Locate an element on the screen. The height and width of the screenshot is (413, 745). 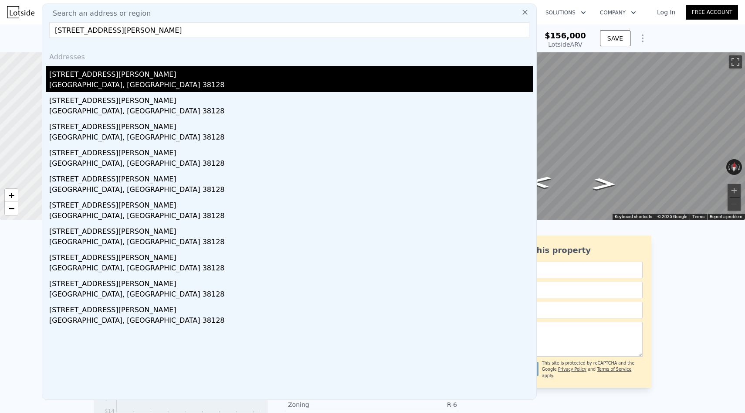
a: Privacy Policy is located at coordinates (572, 369).